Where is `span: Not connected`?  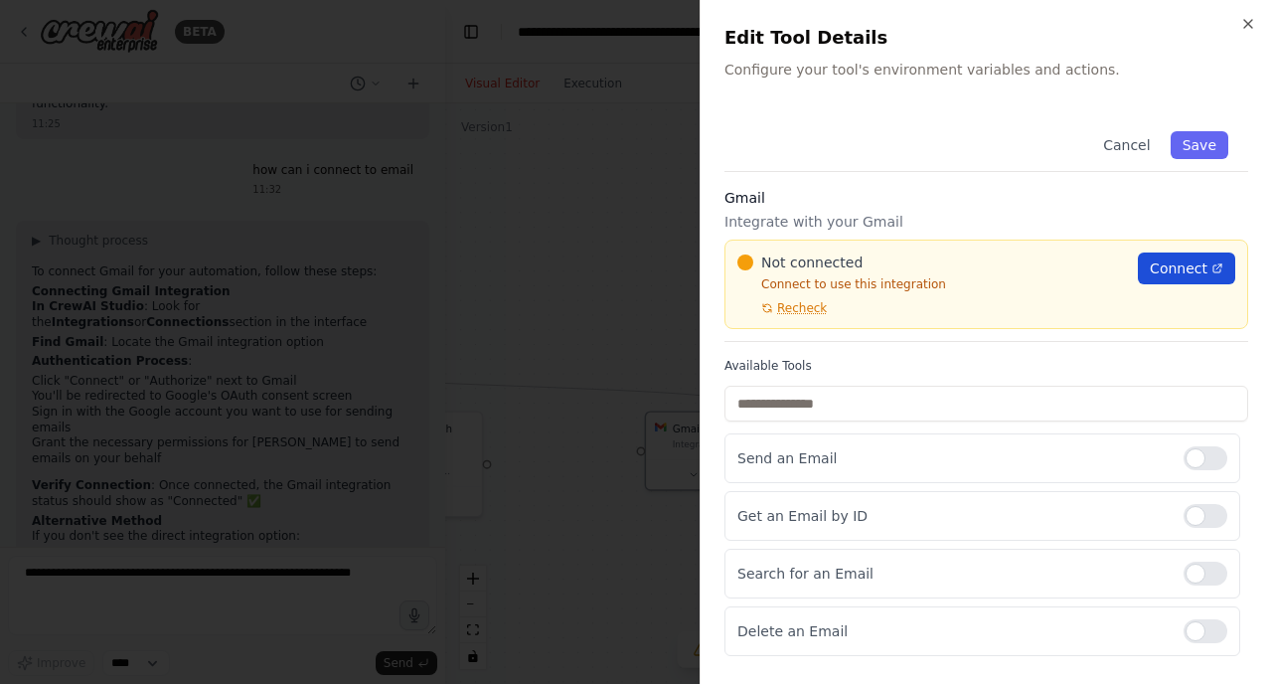
span: Not connected is located at coordinates (812, 262).